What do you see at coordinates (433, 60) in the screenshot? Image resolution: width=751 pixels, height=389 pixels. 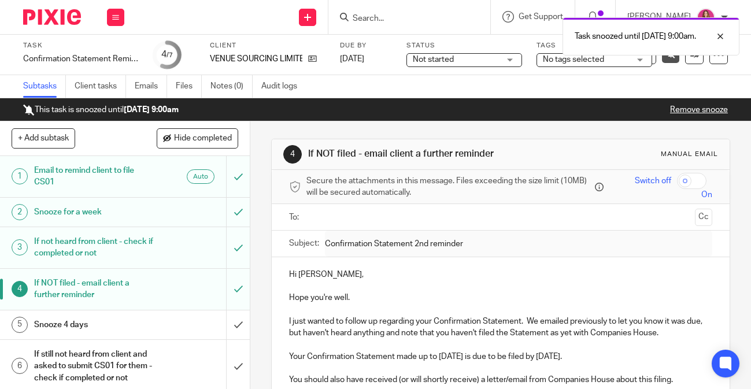 I see `span: Not started` at bounding box center [433, 60].